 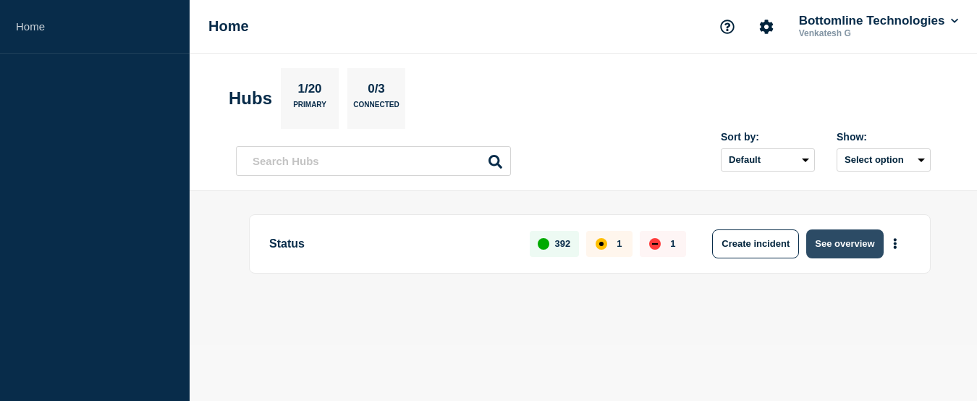 What do you see at coordinates (767, 27) in the screenshot?
I see `button: Account settings` at bounding box center [767, 27].